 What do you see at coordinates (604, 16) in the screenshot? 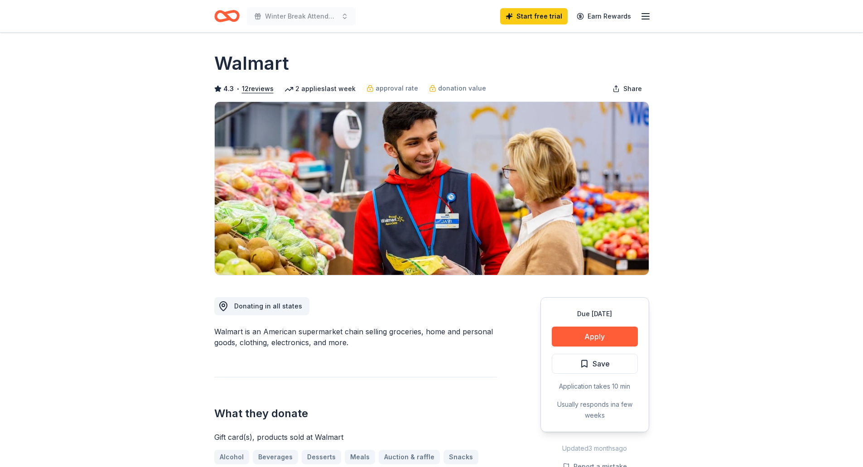
I see `a: Earn Rewards` at bounding box center [604, 16].